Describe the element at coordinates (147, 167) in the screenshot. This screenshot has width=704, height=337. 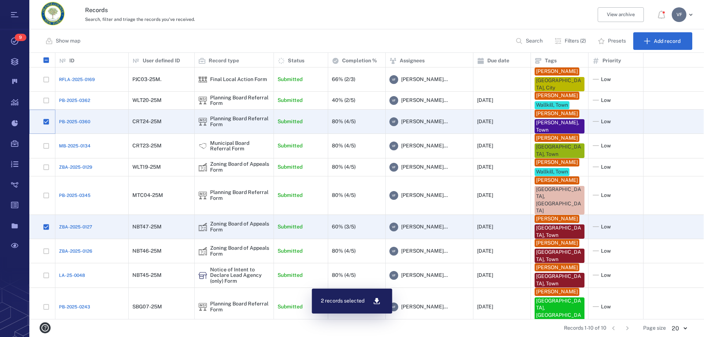
I see `div: WLT19-25M` at that location.